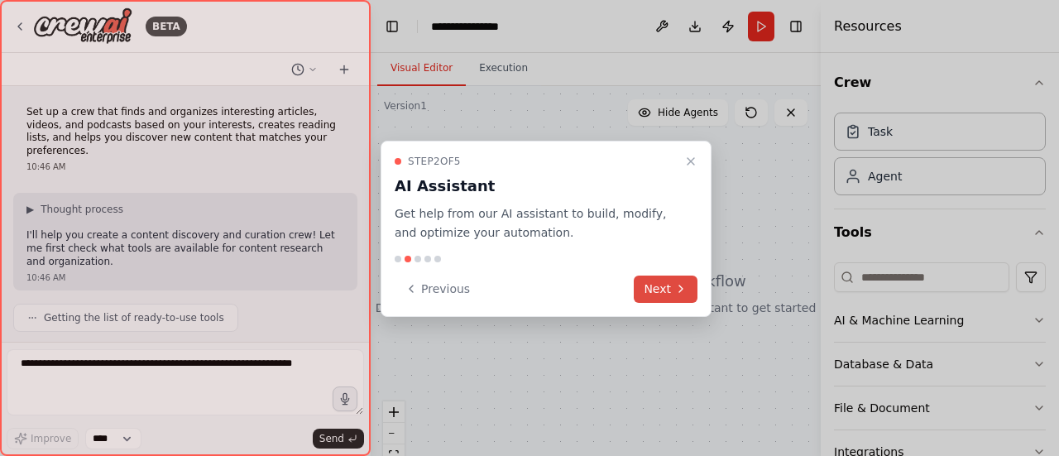  Describe the element at coordinates (691, 161) in the screenshot. I see `button: Close walkthrough` at that location.